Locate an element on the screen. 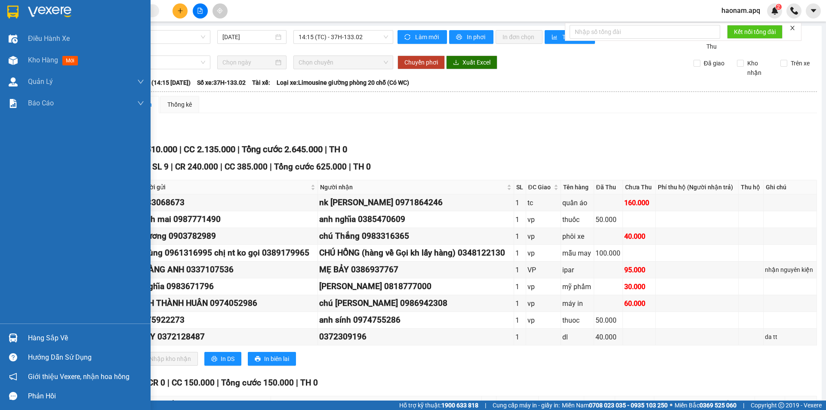 The width and height of the screenshot is (826, 410). th: Đã Thu is located at coordinates (609, 187).